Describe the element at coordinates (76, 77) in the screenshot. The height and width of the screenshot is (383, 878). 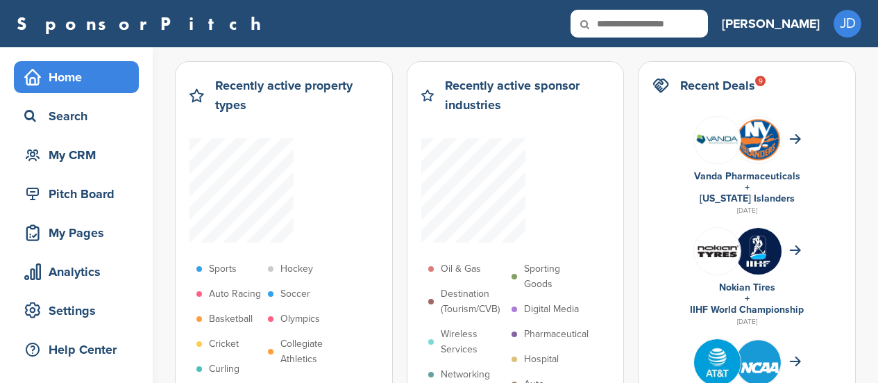
I see `a: Home` at that location.